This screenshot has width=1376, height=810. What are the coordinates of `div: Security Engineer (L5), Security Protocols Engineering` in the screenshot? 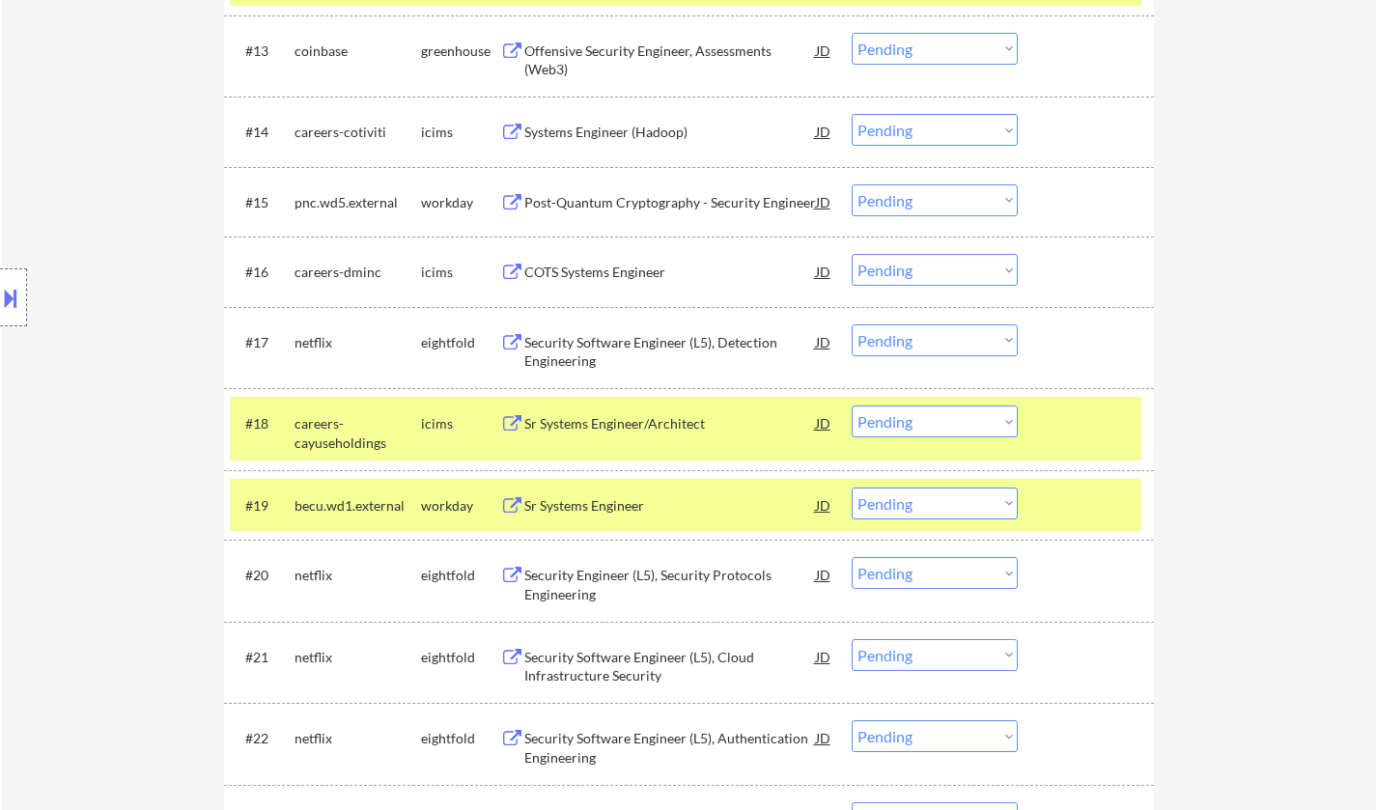 It's located at (670, 584).